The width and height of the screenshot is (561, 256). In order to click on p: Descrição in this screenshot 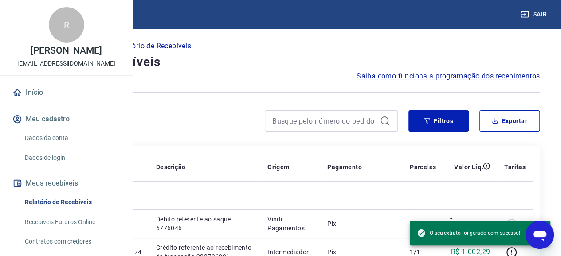, I will do `click(171, 167)`.